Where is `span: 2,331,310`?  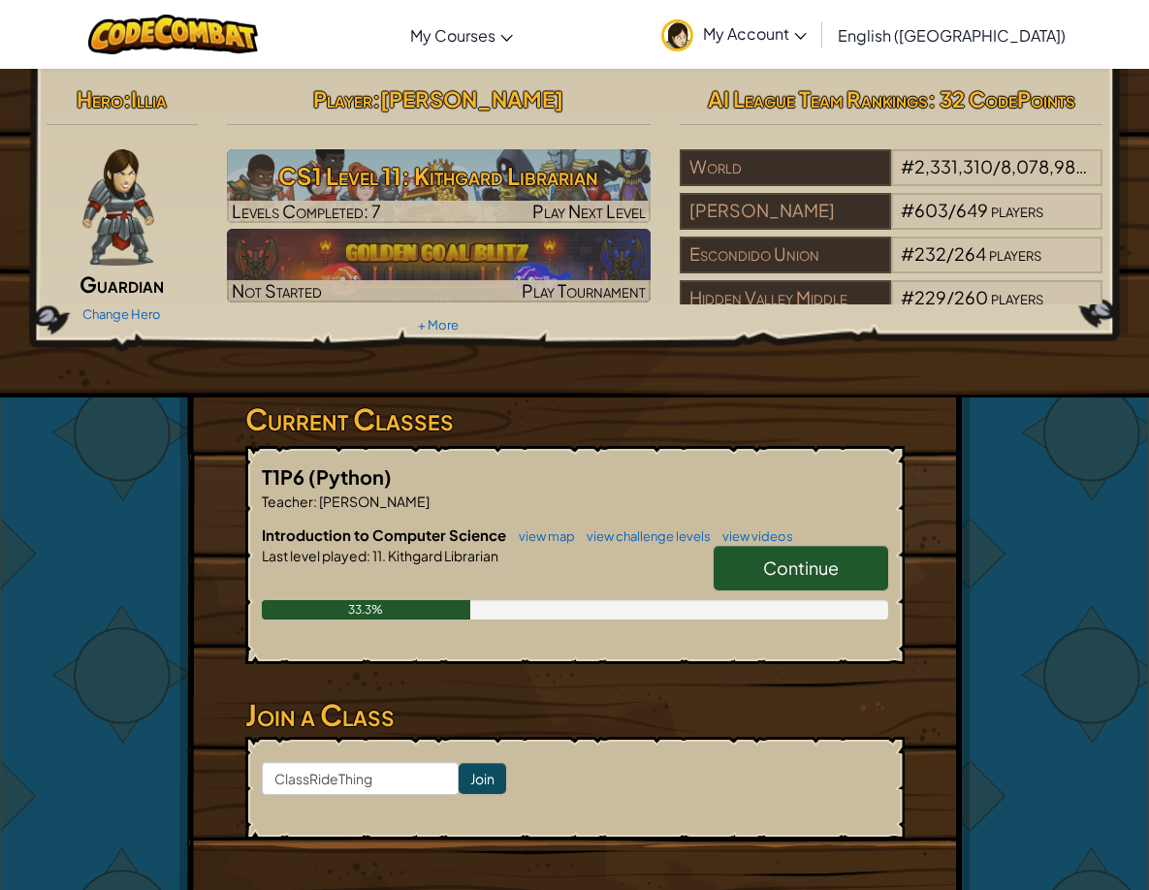 span: 2,331,310 is located at coordinates (953, 166).